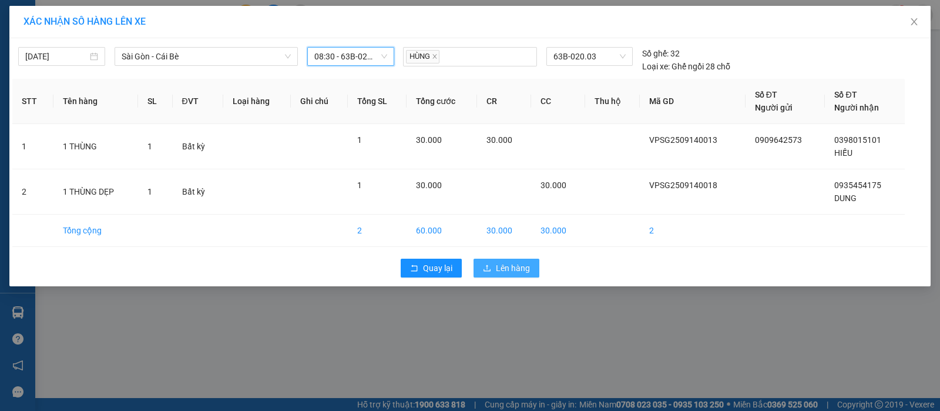 The height and width of the screenshot is (411, 940). Describe the element at coordinates (656, 66) in the screenshot. I see `span: Loại xe:` at that location.